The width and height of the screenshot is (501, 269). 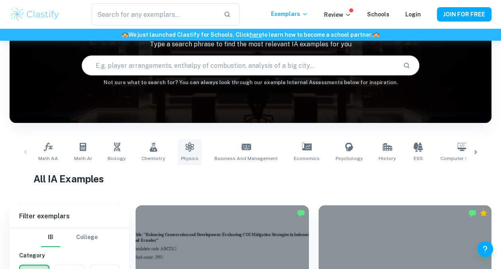 What do you see at coordinates (35, 14) in the screenshot?
I see `a: Clastify logo` at bounding box center [35, 14].